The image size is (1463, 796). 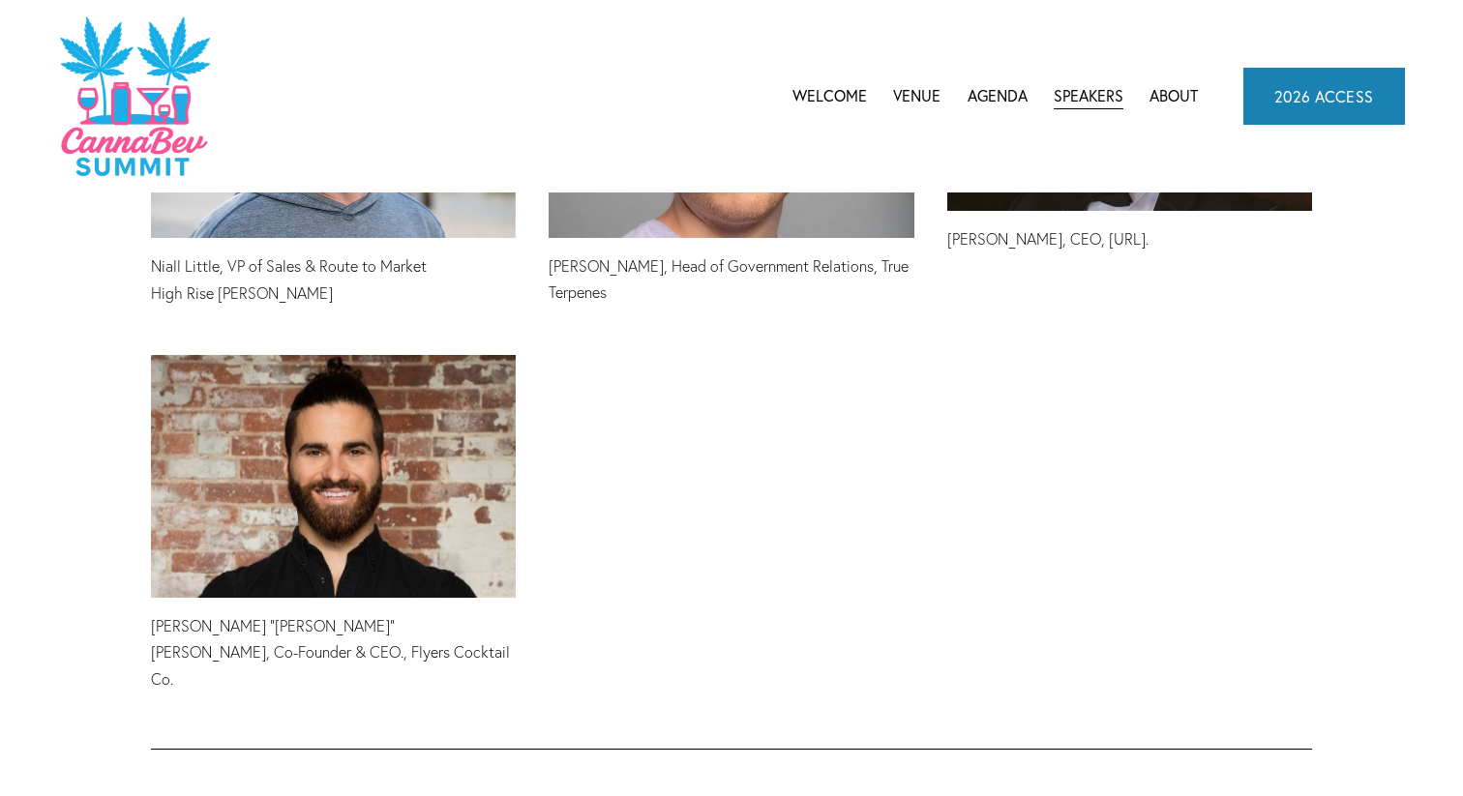 What do you see at coordinates (1324, 96) in the screenshot?
I see `a: 2026 ACCESS` at bounding box center [1324, 96].